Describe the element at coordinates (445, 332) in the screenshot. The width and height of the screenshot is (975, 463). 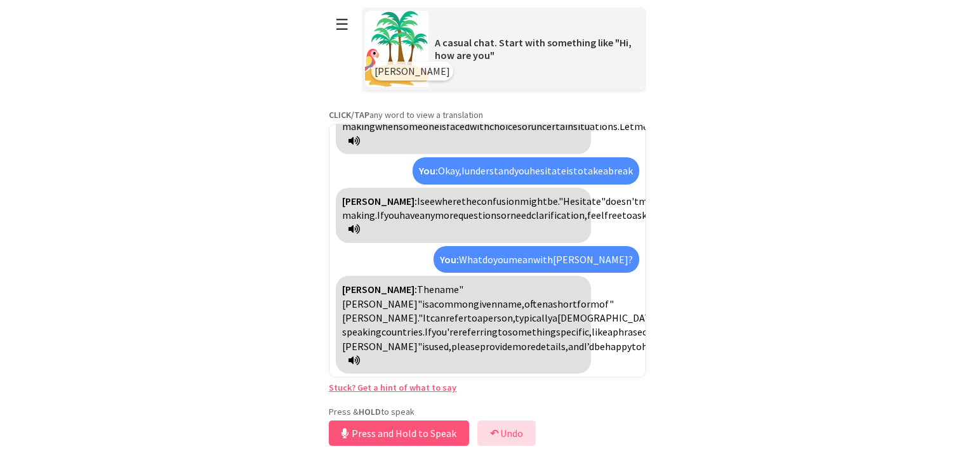
I see `span: you're` at that location.